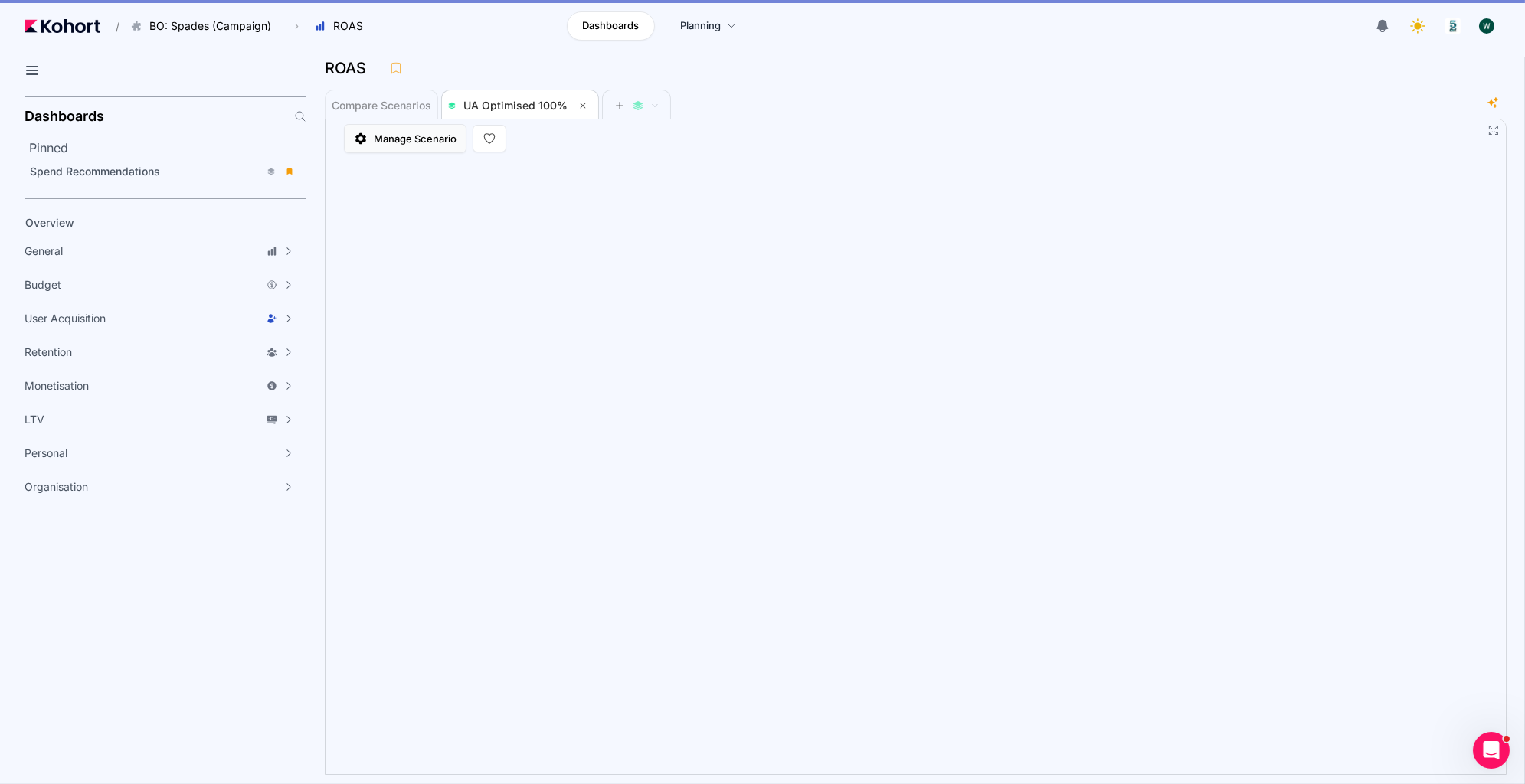  What do you see at coordinates (1493, 130) in the screenshot?
I see `button: Fullscreen` at bounding box center [1493, 130].